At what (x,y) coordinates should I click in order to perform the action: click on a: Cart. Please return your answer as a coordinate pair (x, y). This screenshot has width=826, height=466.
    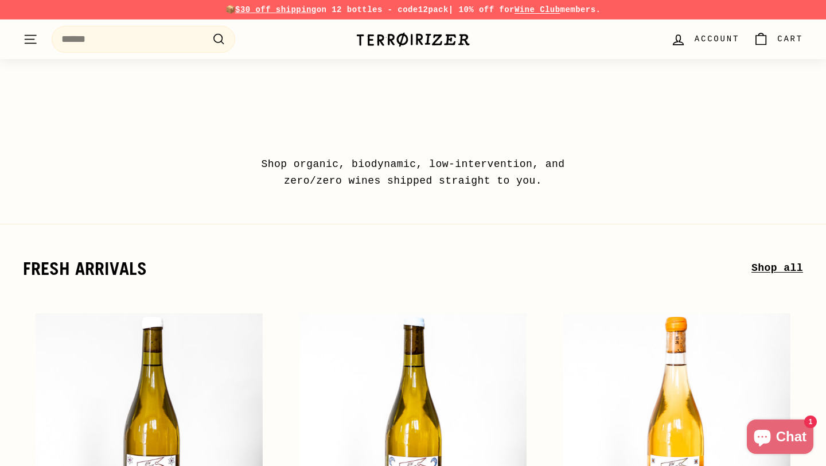
    Looking at the image, I should click on (778, 39).